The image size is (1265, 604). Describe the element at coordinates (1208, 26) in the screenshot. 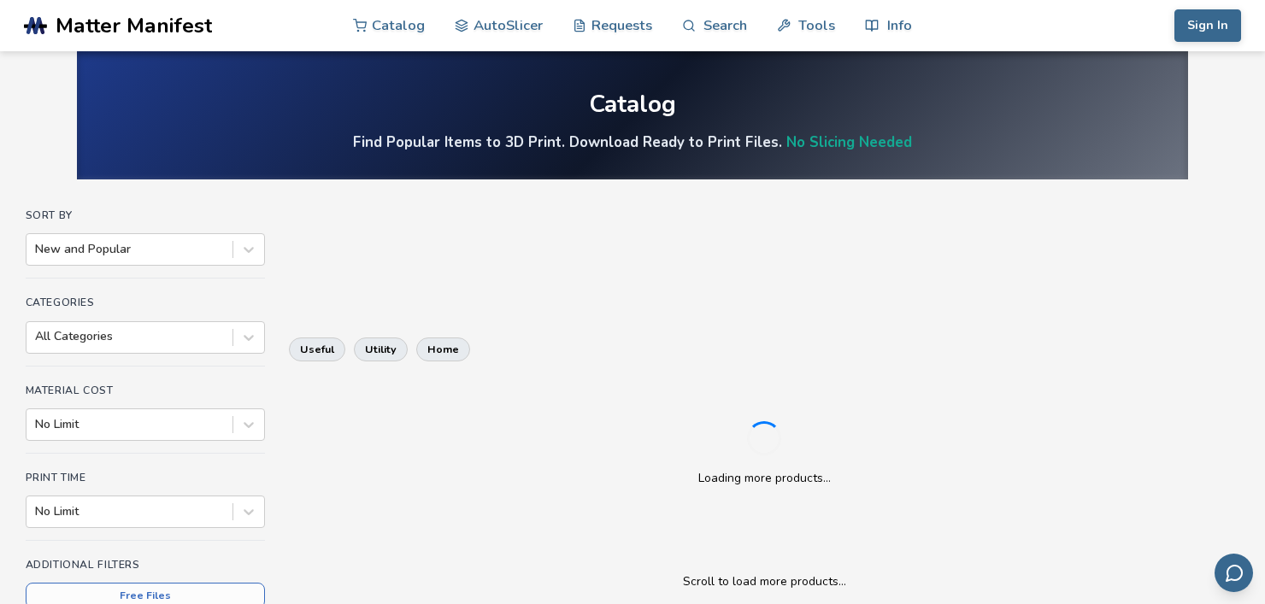

I see `button: Sign In` at that location.